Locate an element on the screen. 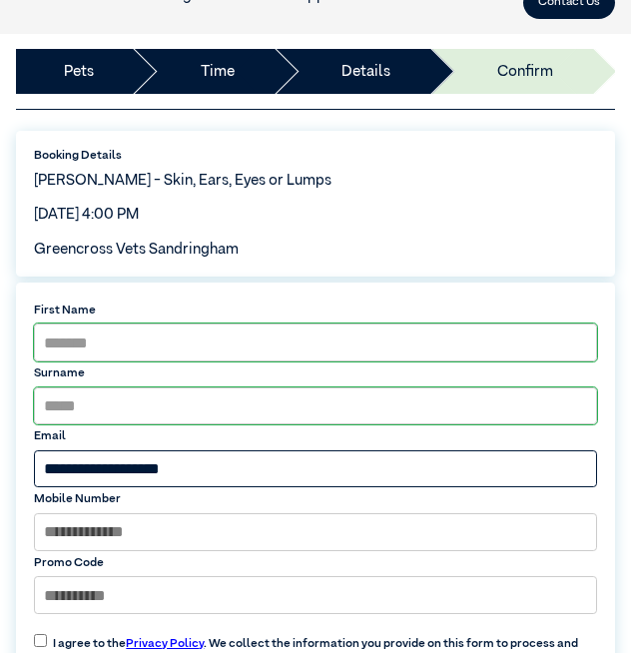  a: Time is located at coordinates (218, 72).